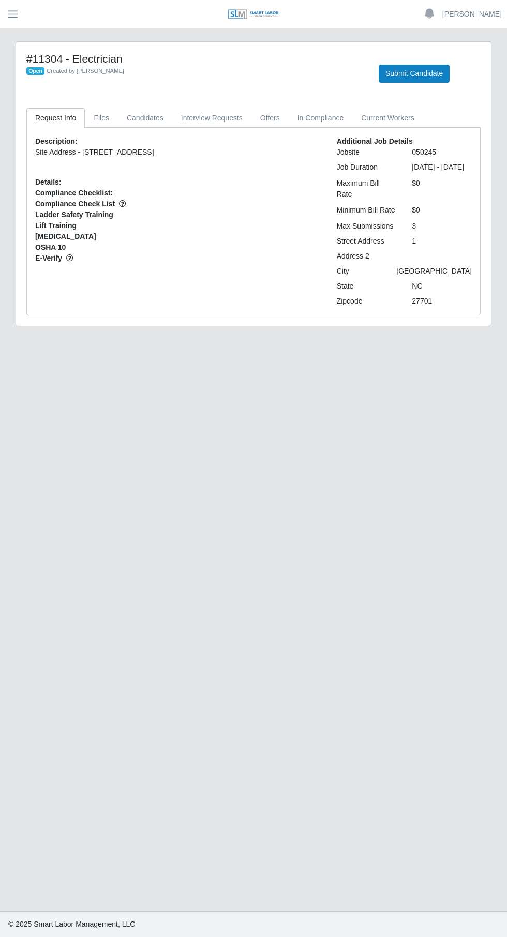 This screenshot has width=507, height=937. Describe the element at coordinates (367, 286) in the screenshot. I see `div: State` at that location.